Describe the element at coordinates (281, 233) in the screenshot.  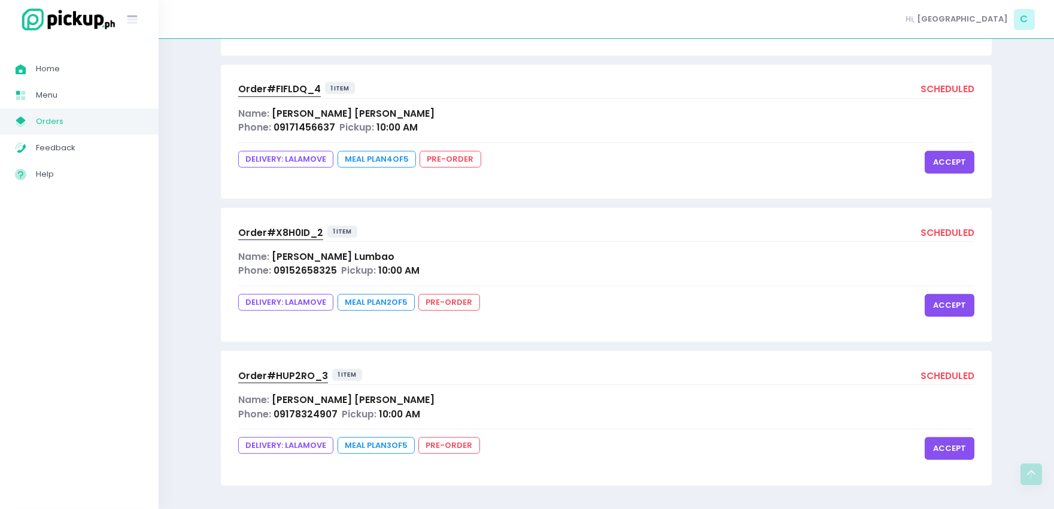
I see `a: Order#X8H0ID_2` at that location.